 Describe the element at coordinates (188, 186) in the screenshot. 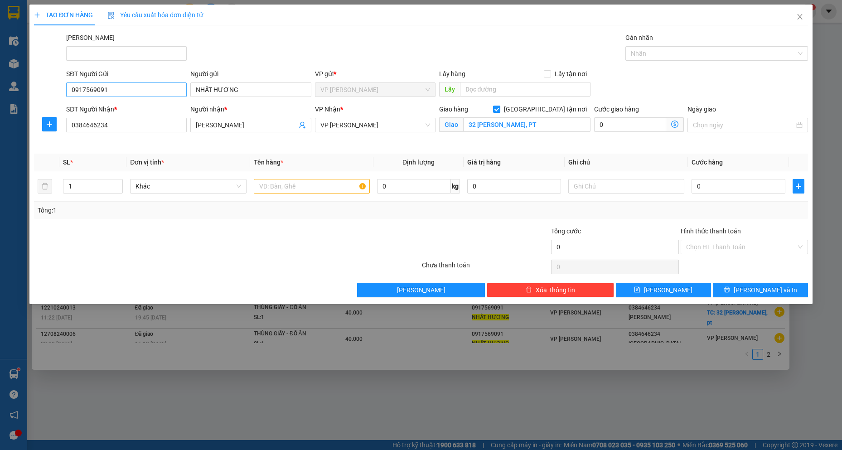

I see `span: Khác` at that location.